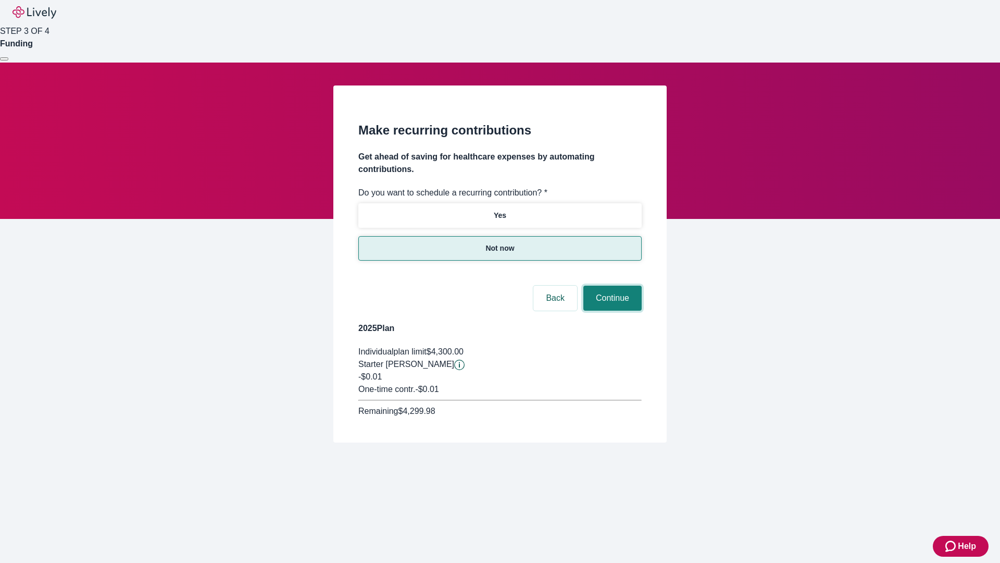 This screenshot has width=1000, height=563. I want to click on span: Remaining, so click(378, 411).